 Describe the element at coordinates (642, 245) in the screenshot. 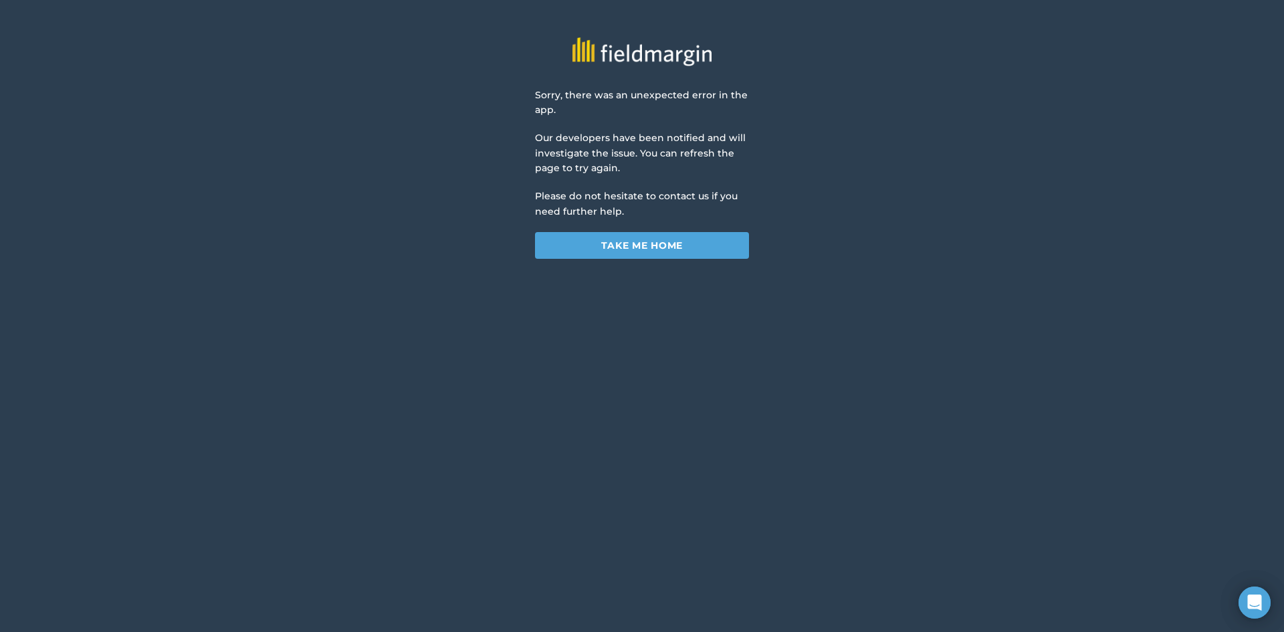

I see `a: Take me home` at that location.